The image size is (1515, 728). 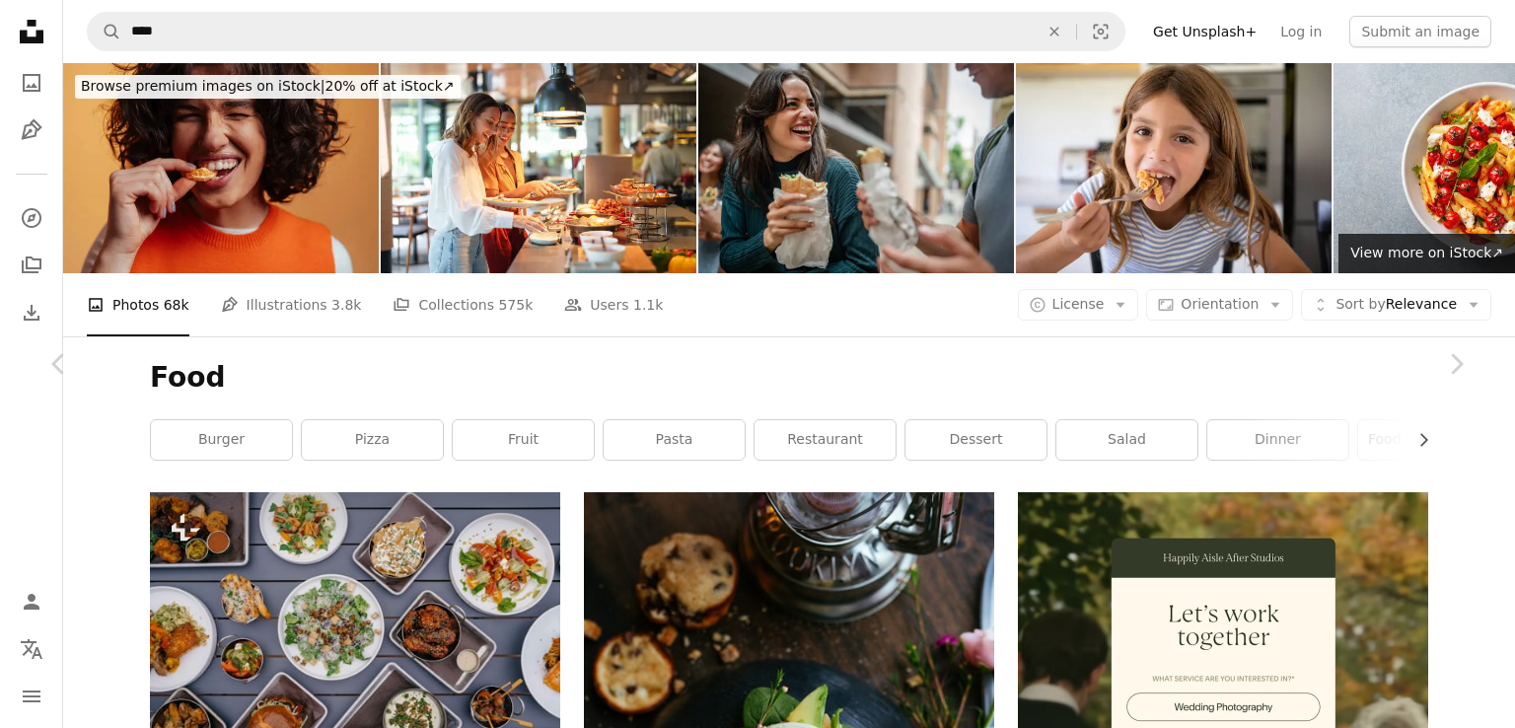 What do you see at coordinates (1429, 440) in the screenshot?
I see `a: food photography` at bounding box center [1429, 440].